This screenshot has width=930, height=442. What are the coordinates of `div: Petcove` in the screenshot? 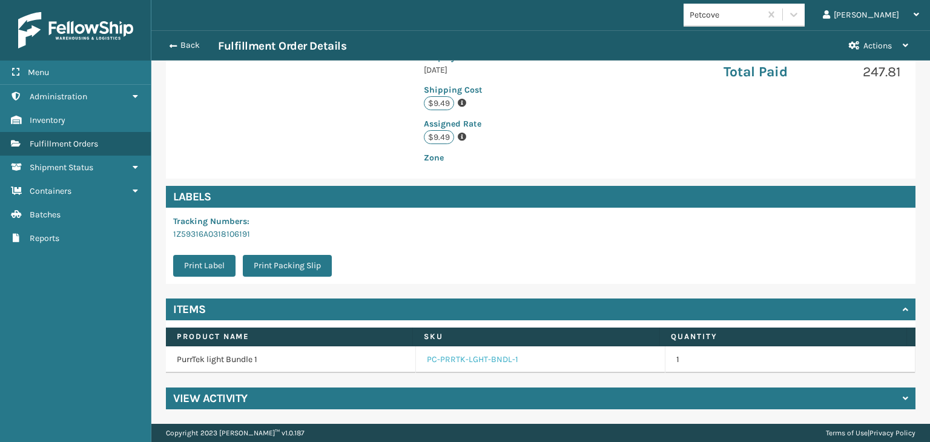 It's located at (725, 15).